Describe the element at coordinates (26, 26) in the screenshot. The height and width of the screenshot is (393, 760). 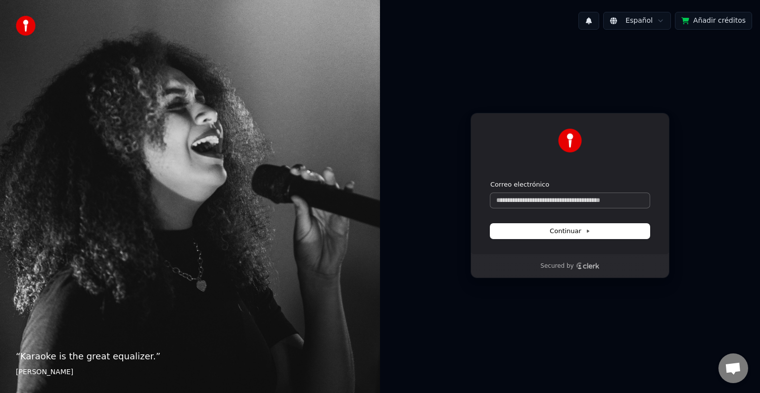
I see `img: youka` at that location.